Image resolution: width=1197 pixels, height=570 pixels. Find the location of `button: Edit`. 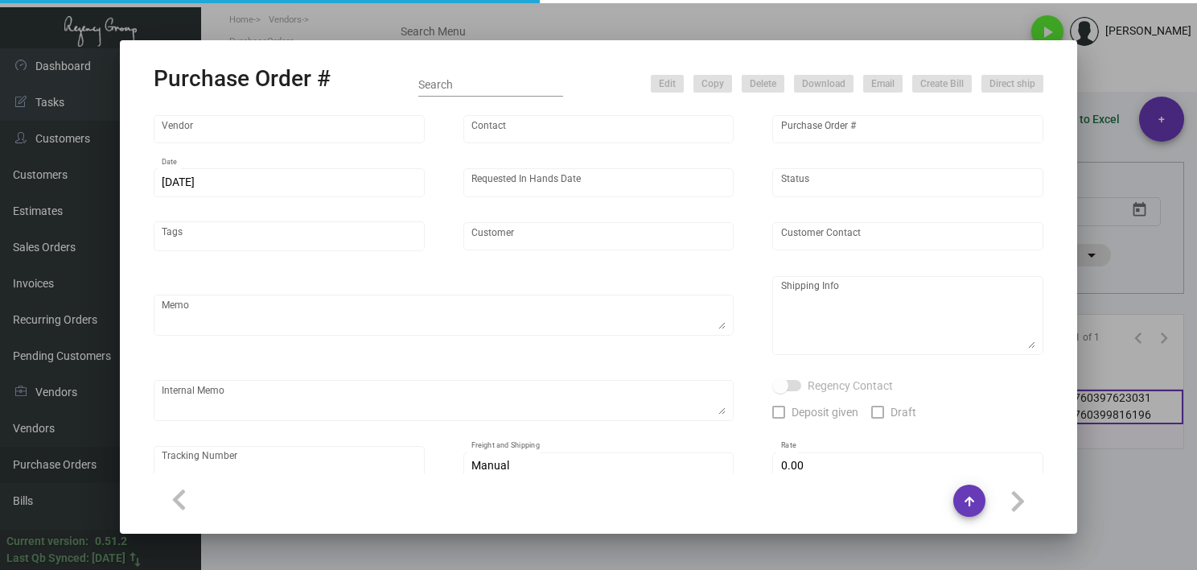

button: Edit is located at coordinates (667, 84).